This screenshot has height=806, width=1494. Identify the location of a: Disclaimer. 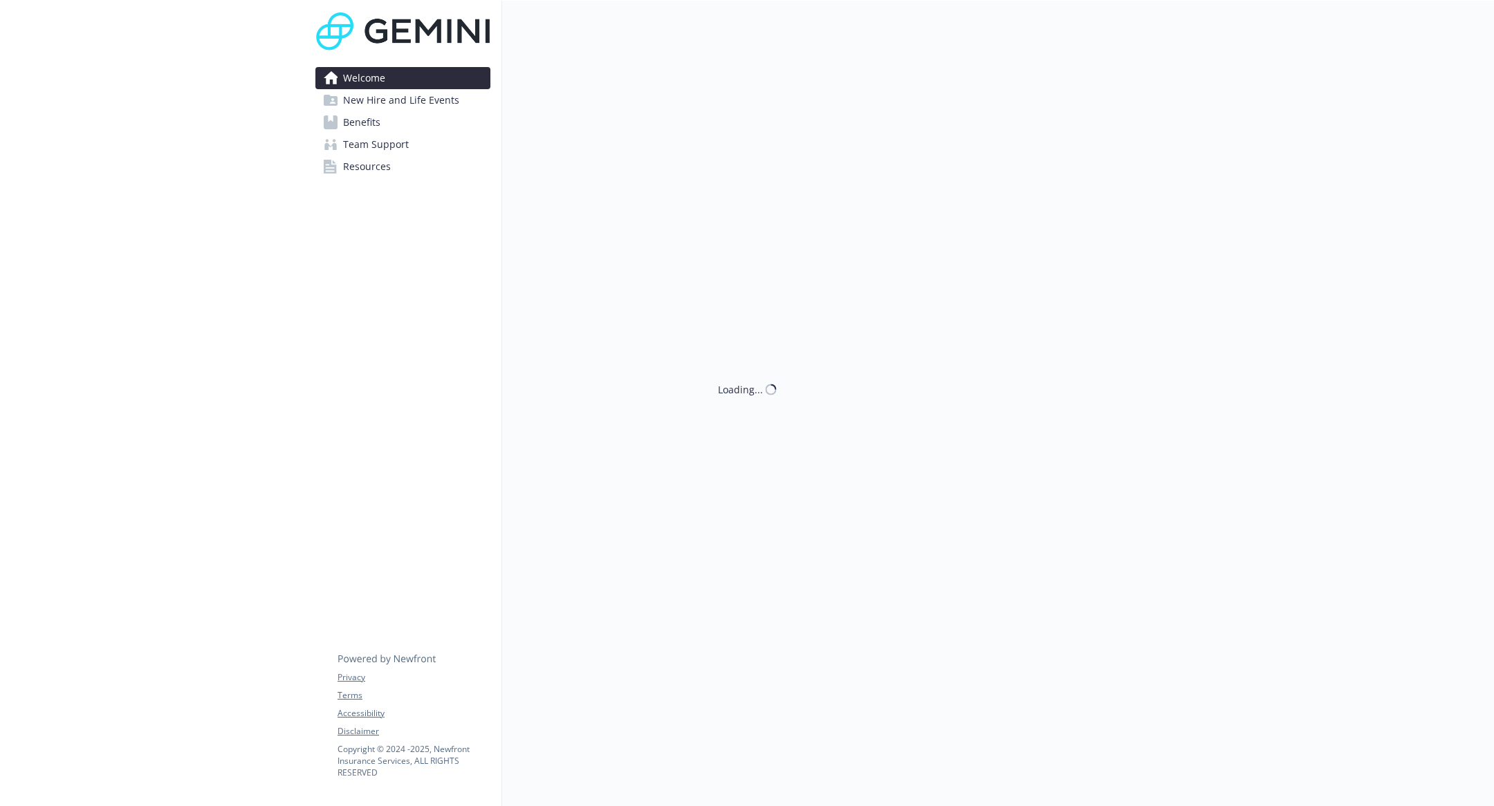
(414, 732).